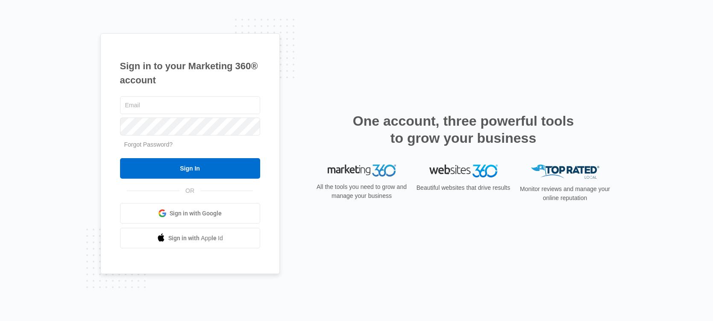 The image size is (713, 321). Describe the element at coordinates (362, 191) in the screenshot. I see `p: All the tools you need to grow and manage your business` at that location.